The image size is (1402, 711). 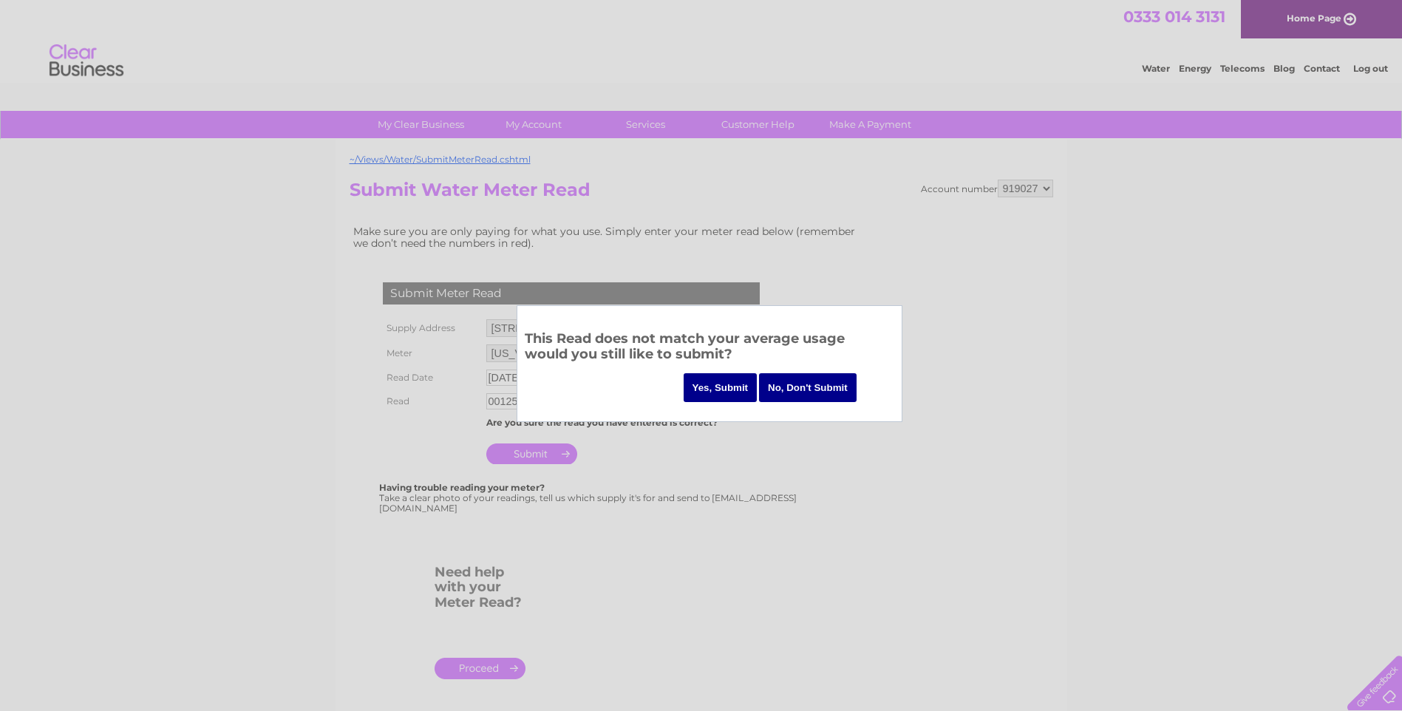 I want to click on input: No, Don't Submit, so click(x=808, y=387).